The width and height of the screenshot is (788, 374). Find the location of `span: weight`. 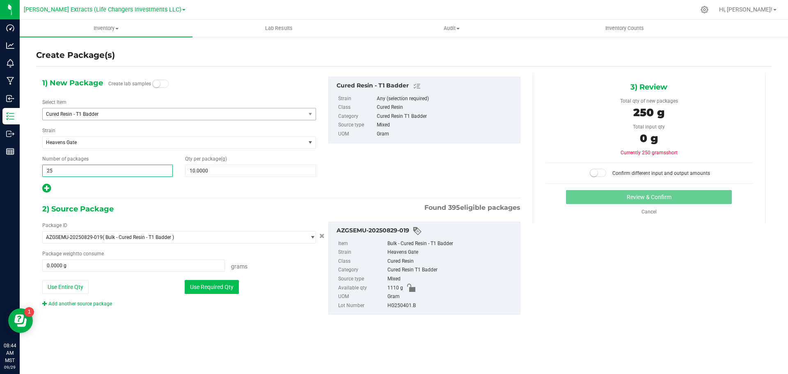

span: weight is located at coordinates (70, 254).